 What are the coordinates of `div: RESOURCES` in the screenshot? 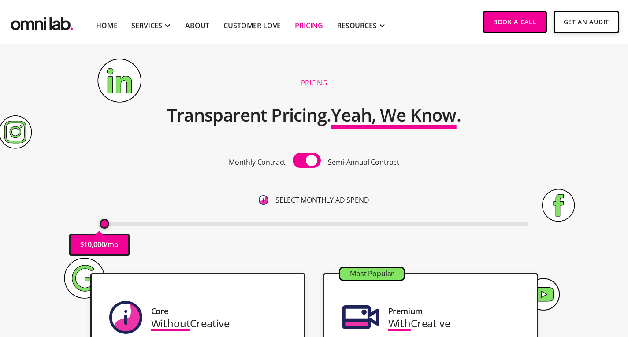 It's located at (357, 26).